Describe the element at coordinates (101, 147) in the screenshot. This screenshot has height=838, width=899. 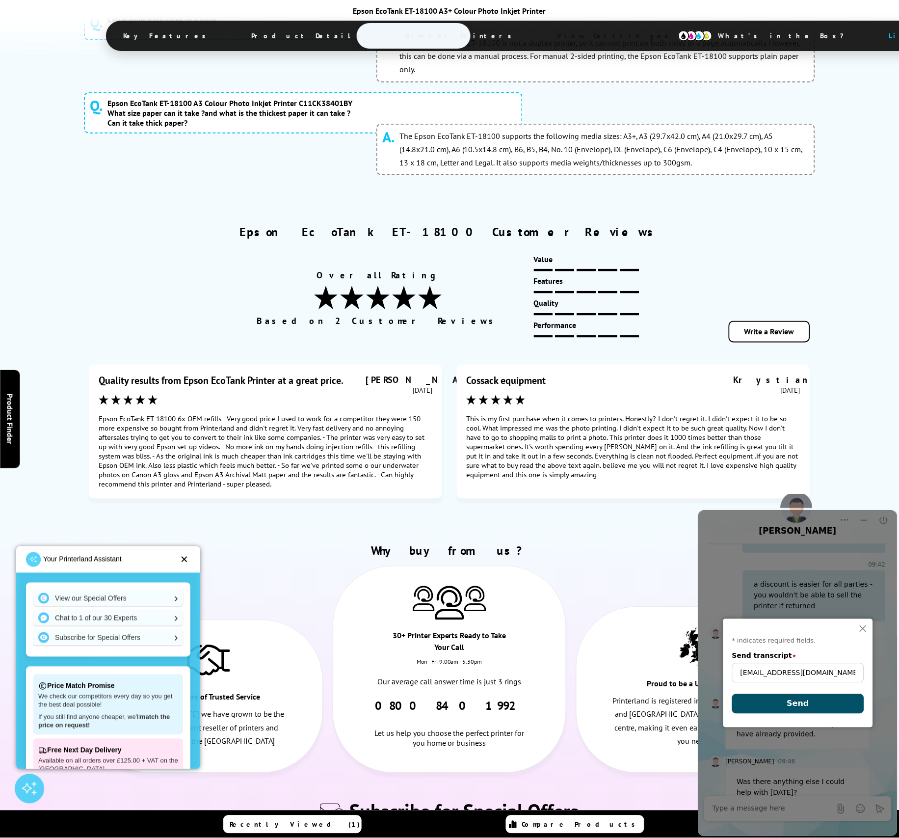
I see `span: * indicates required fields.` at that location.